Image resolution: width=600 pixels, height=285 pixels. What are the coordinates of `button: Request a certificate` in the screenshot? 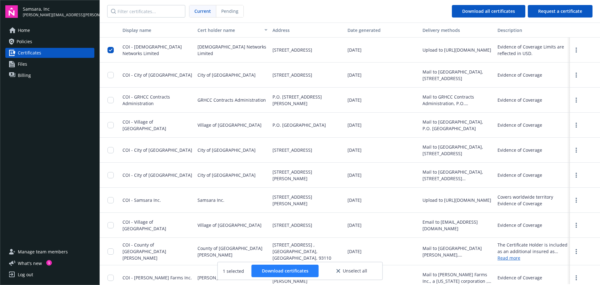 It's located at (560, 11).